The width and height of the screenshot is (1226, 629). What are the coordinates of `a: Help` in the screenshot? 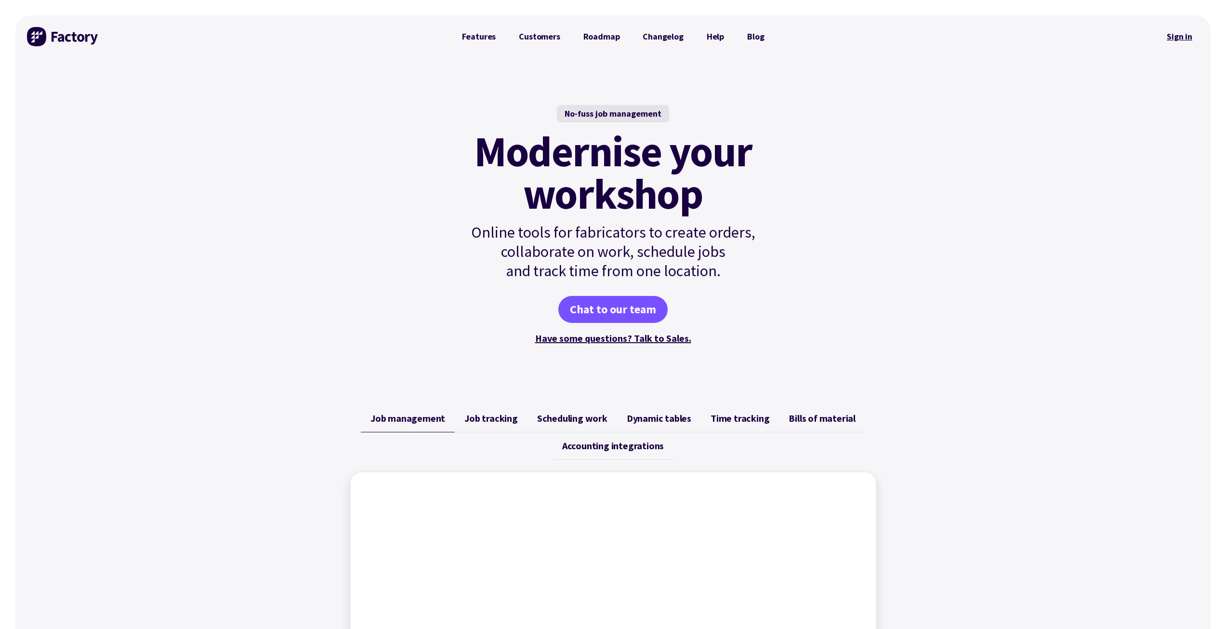 It's located at (715, 37).